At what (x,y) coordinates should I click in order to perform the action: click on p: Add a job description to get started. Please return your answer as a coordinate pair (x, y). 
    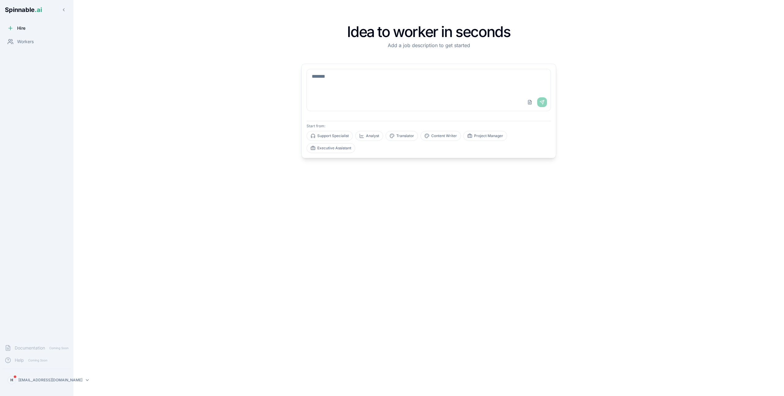
    Looking at the image, I should click on (429, 45).